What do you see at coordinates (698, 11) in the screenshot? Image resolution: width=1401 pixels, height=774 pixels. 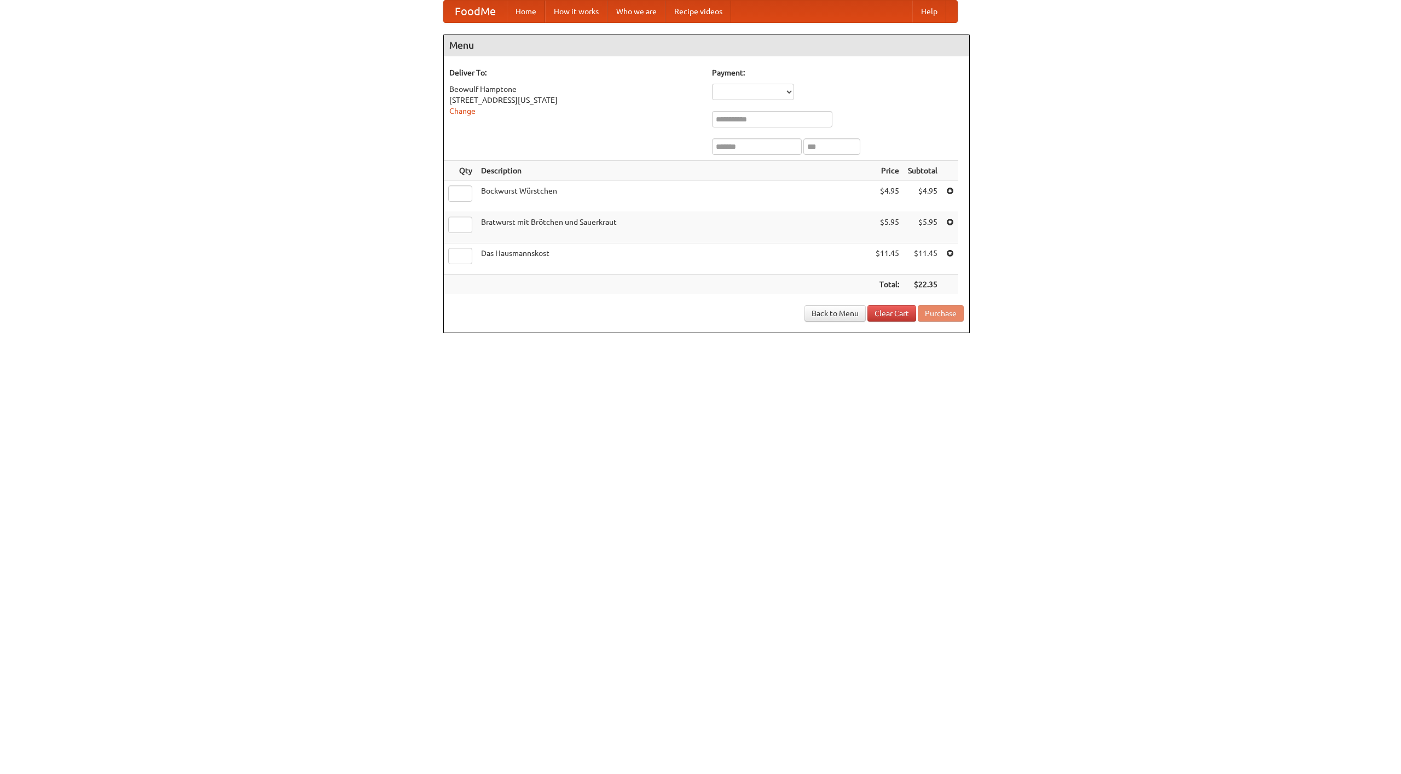 I see `a: Recipe videos` at bounding box center [698, 11].